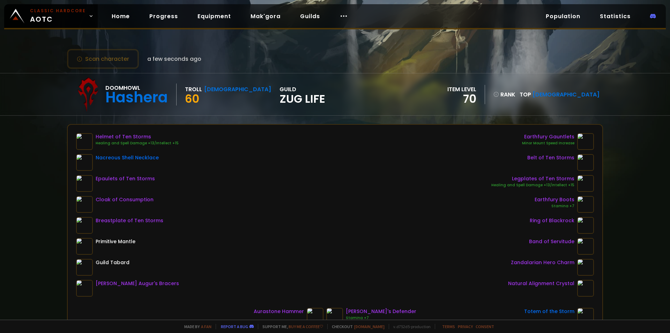  Describe the element at coordinates (550, 311) in the screenshot. I see `div: Totem of the Storm` at that location.